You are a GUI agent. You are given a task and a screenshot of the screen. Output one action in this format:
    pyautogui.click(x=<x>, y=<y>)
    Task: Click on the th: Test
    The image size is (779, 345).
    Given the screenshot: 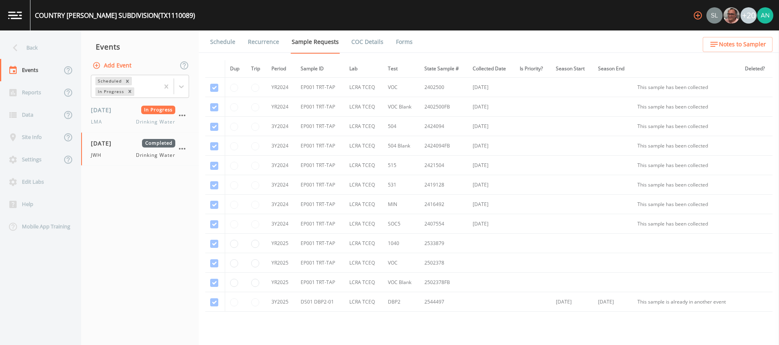 What is the action you would take?
    pyautogui.click(x=401, y=69)
    